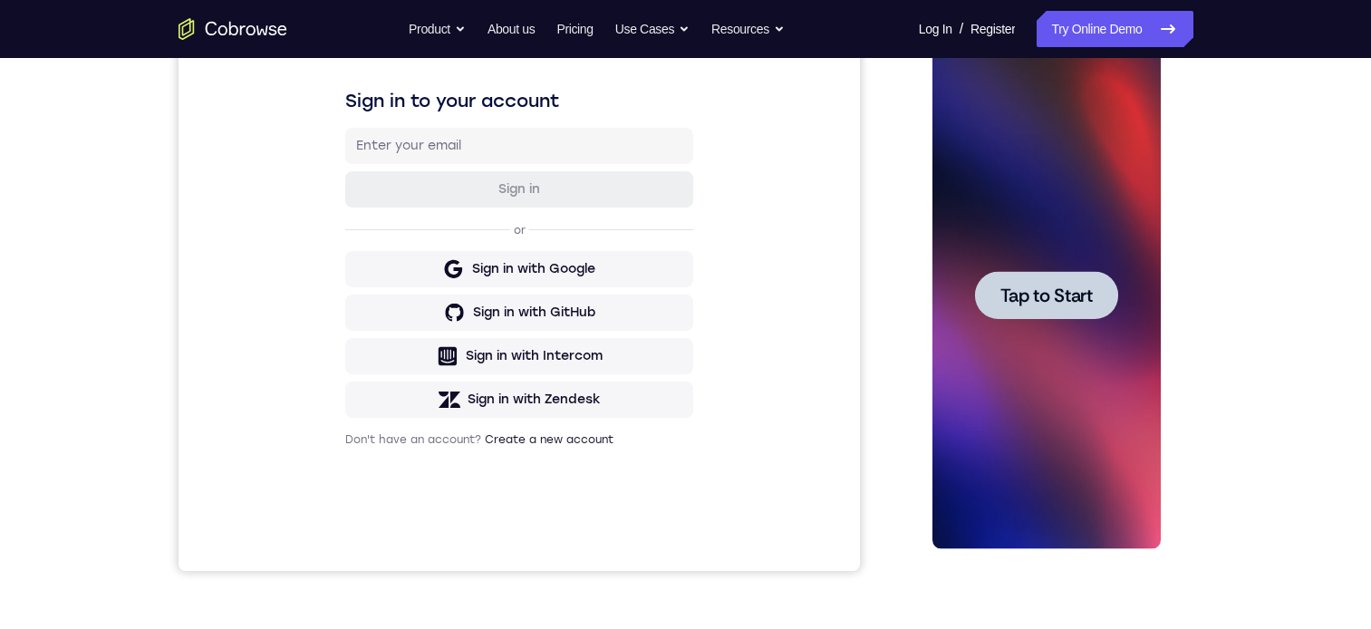 This screenshot has width=1371, height=629. What do you see at coordinates (574, 29) in the screenshot?
I see `a: Pricing` at bounding box center [574, 29].